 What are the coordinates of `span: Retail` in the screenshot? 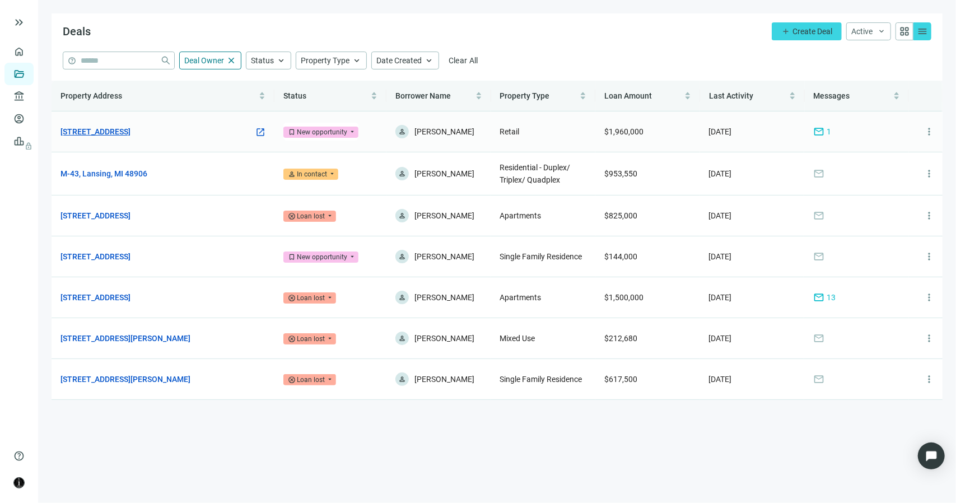 It's located at (509, 132).